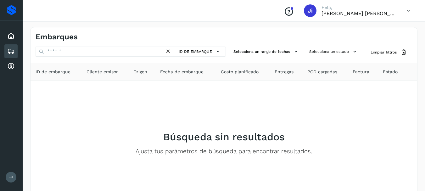  What do you see at coordinates (359, 8) in the screenshot?
I see `p: Hola,` at bounding box center [359, 8].